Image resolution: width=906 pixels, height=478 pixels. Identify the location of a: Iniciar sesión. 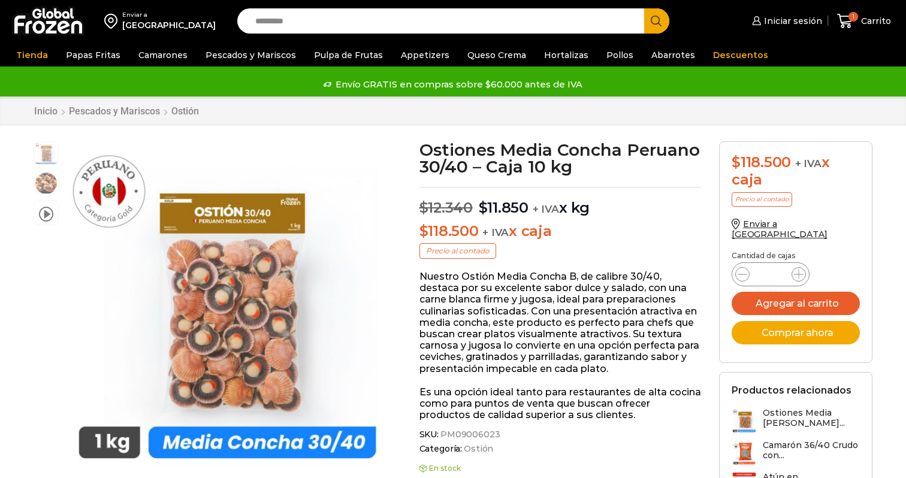
(785, 21).